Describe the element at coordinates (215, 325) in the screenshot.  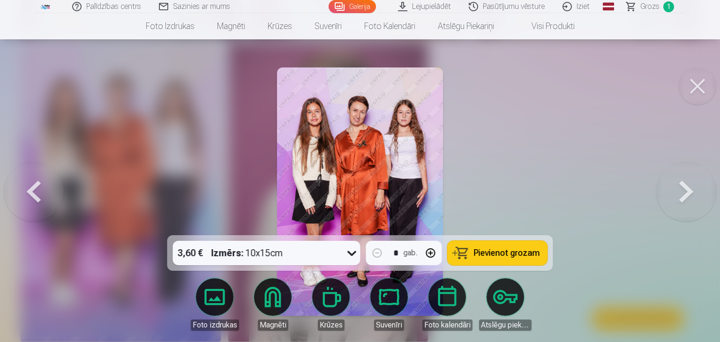
I see `div: Foto izdrukas` at that location.